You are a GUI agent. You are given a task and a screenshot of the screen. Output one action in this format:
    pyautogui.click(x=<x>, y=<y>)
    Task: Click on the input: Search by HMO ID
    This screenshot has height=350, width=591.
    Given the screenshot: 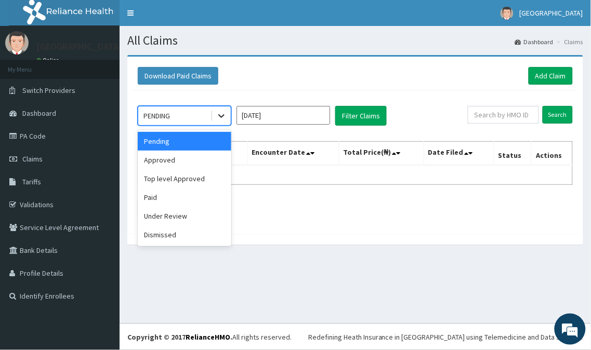 What is the action you would take?
    pyautogui.click(x=503, y=115)
    